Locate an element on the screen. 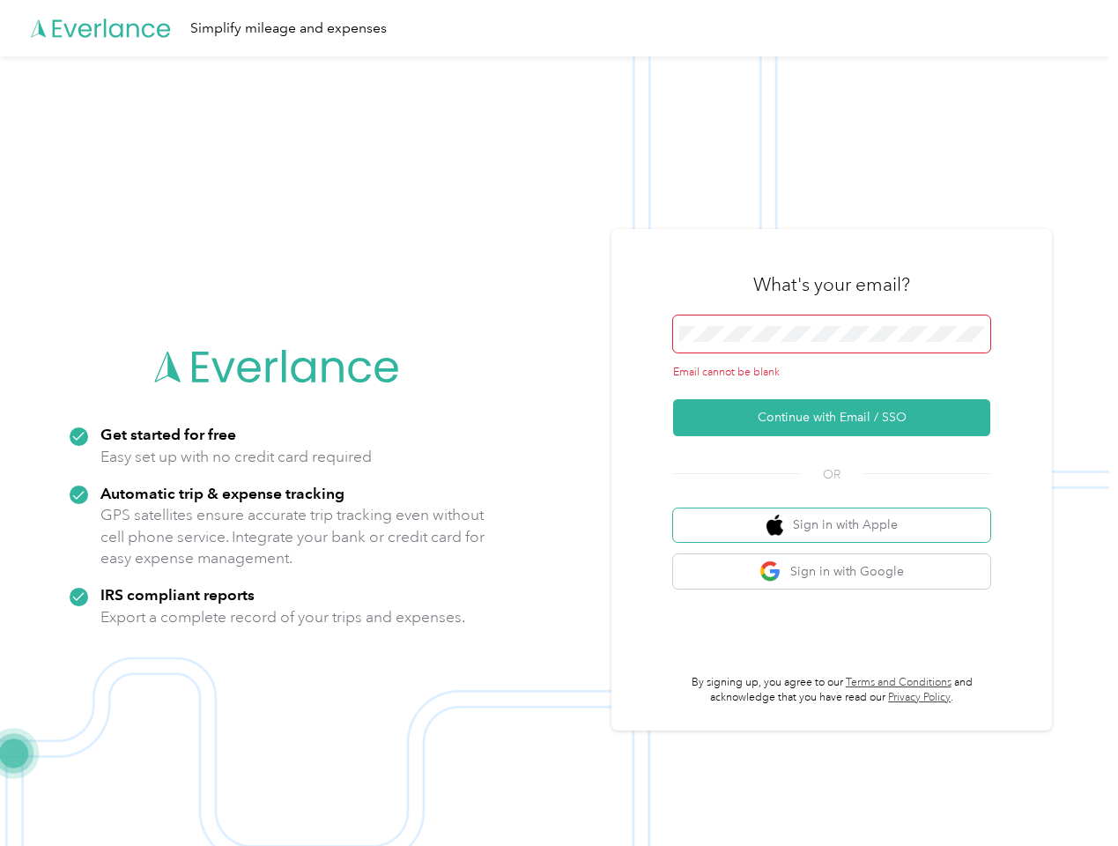 The height and width of the screenshot is (846, 1118). h3: What's your email? is located at coordinates (832, 285).